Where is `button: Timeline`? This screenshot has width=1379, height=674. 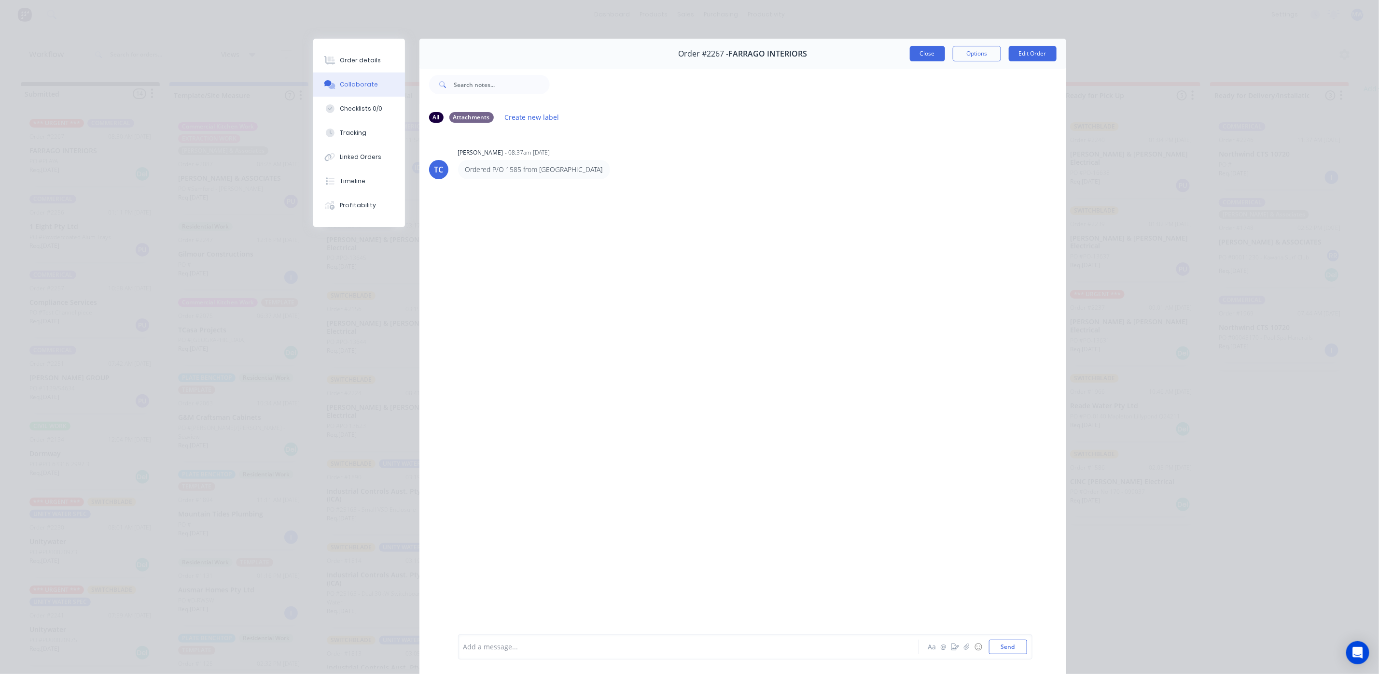
button: Timeline is located at coordinates (359, 181).